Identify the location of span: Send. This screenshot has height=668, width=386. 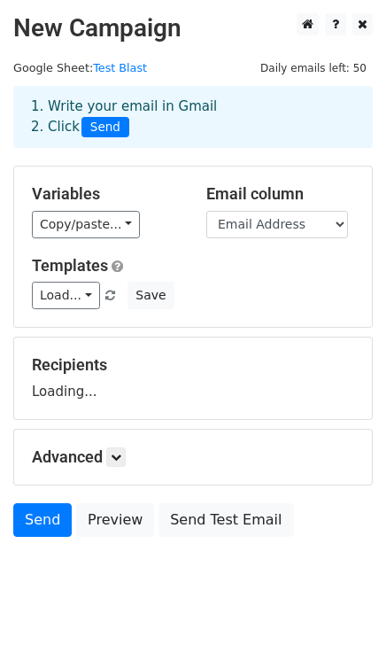
(105, 128).